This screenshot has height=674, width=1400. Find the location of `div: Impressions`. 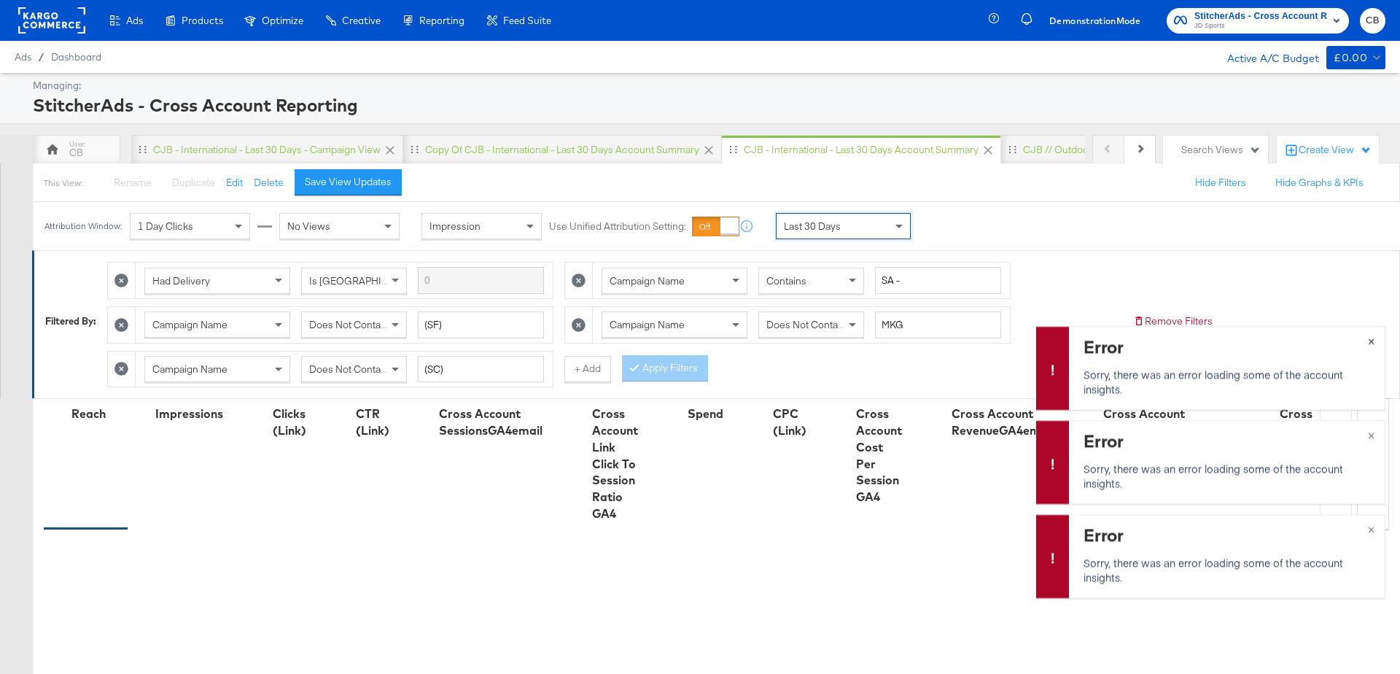

div: Impressions is located at coordinates (189, 414).